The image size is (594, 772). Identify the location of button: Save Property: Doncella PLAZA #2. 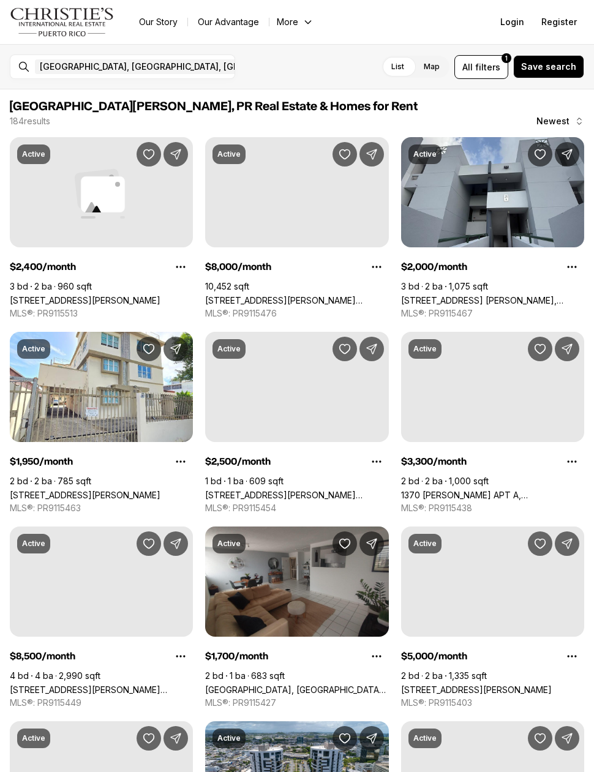
(149, 349).